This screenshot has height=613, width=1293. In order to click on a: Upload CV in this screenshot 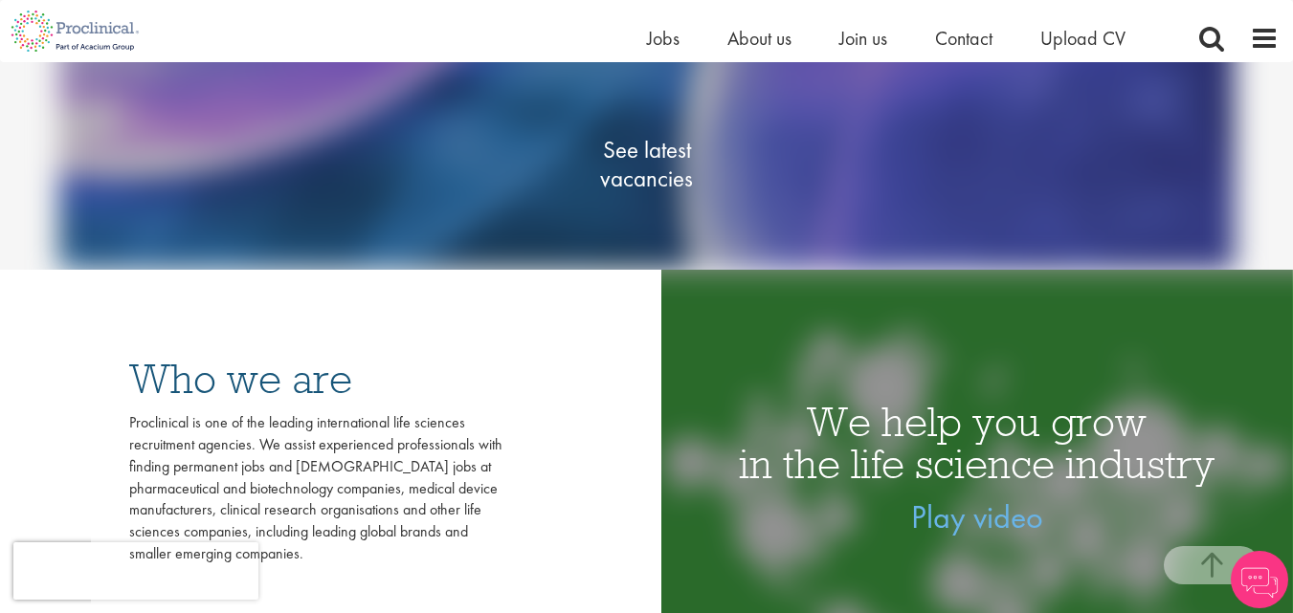, I will do `click(1082, 38)`.